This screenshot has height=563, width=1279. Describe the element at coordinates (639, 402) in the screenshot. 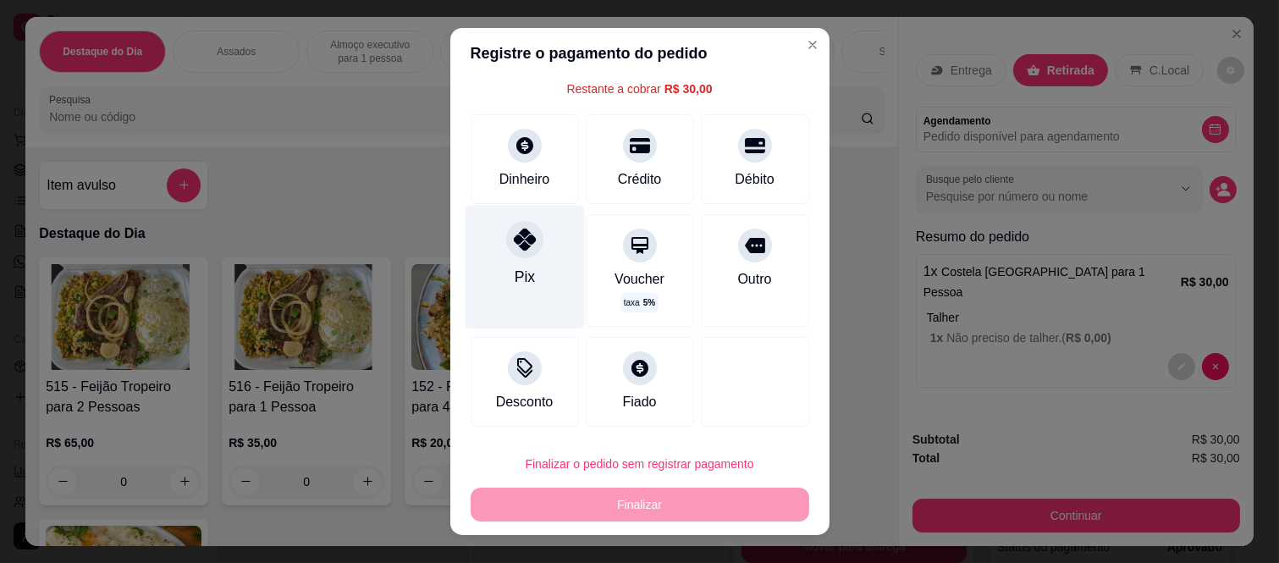

I see `div: Fiado` at that location.